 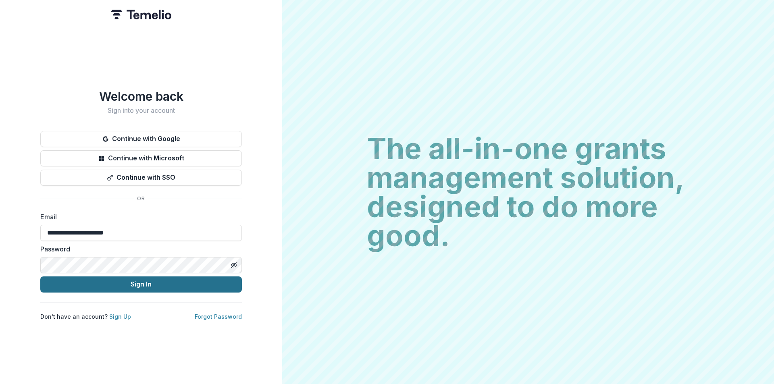 What do you see at coordinates (141, 111) in the screenshot?
I see `h2: Sign into your account` at bounding box center [141, 111].